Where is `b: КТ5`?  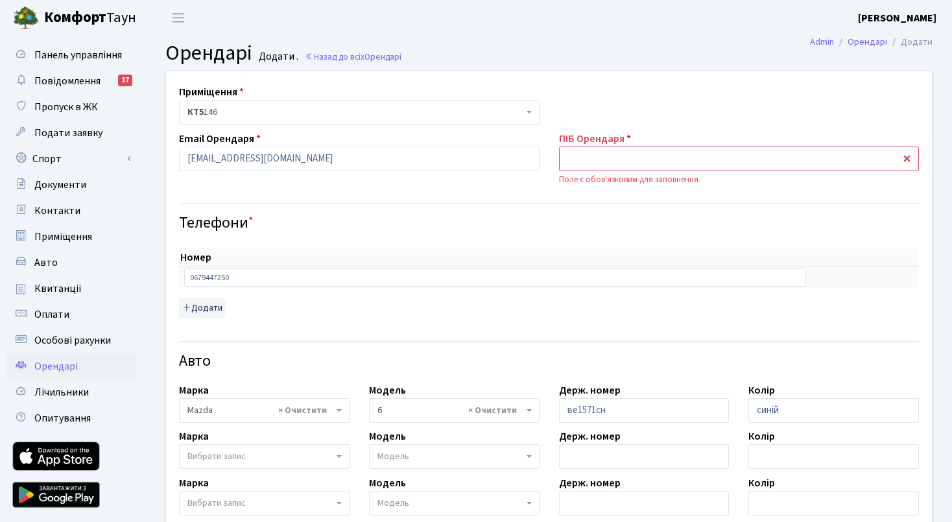 b: КТ5 is located at coordinates (195, 112).